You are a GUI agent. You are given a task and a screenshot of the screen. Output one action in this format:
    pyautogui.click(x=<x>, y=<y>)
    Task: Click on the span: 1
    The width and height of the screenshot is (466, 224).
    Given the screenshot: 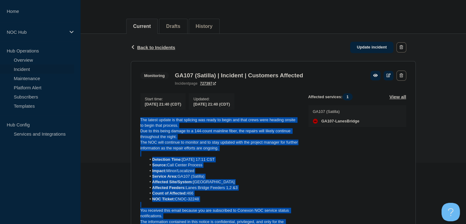 What is the action you would take?
    pyautogui.click(x=348, y=97)
    